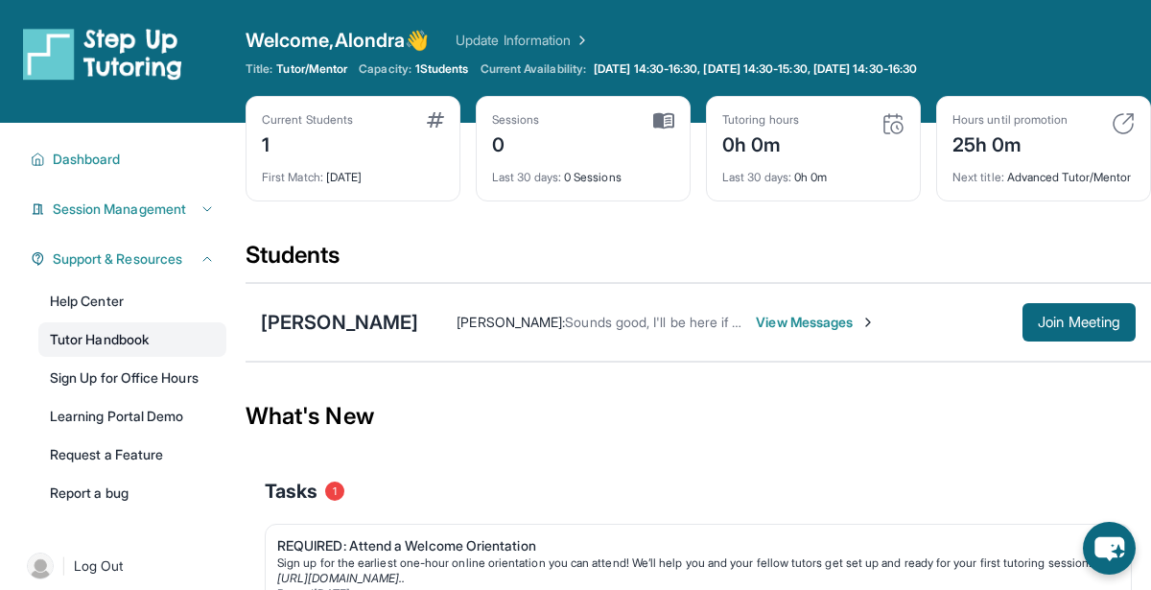  Describe the element at coordinates (129, 259) in the screenshot. I see `button: Support & Resources` at that location.